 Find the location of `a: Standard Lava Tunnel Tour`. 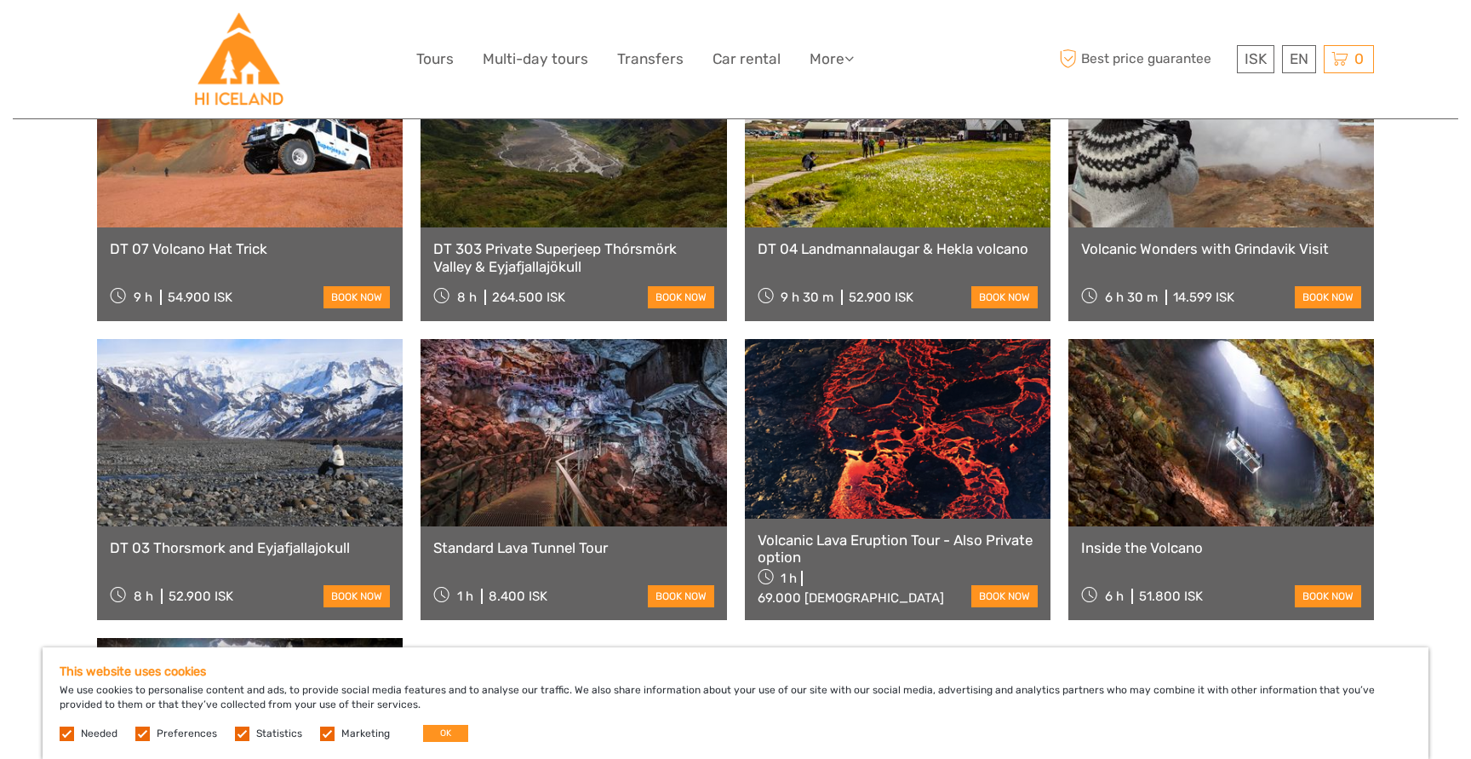

a: Standard Lava Tunnel Tour is located at coordinates (573, 547).